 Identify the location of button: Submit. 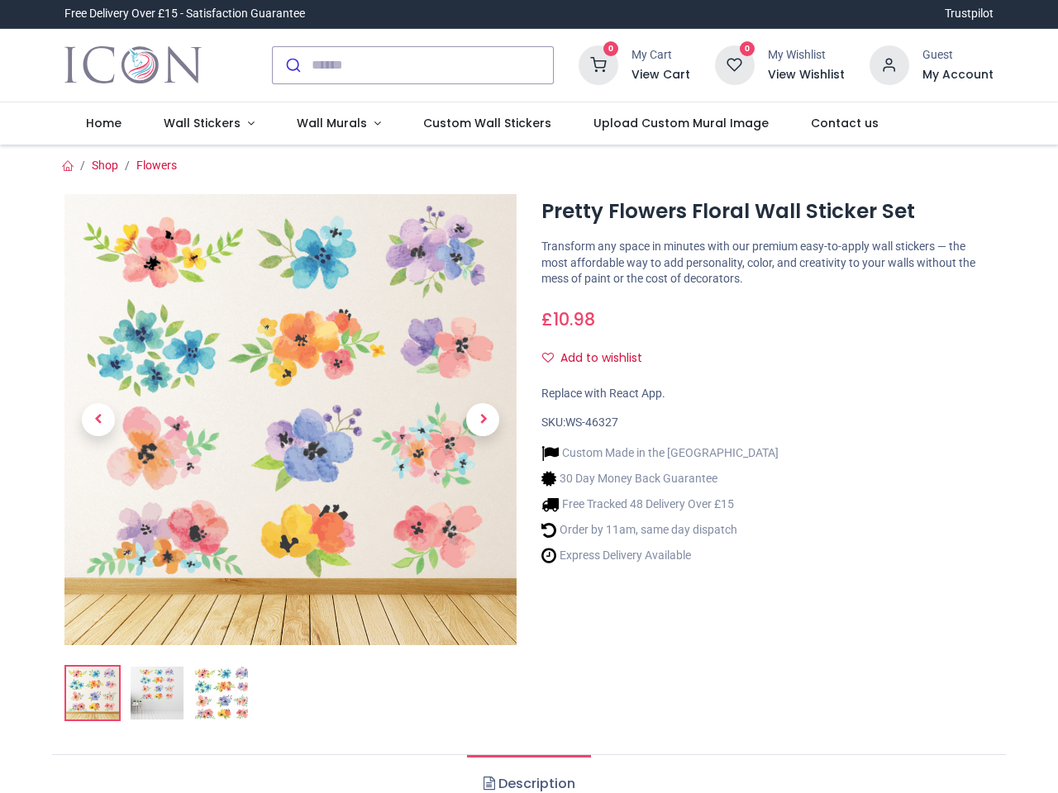
(292, 65).